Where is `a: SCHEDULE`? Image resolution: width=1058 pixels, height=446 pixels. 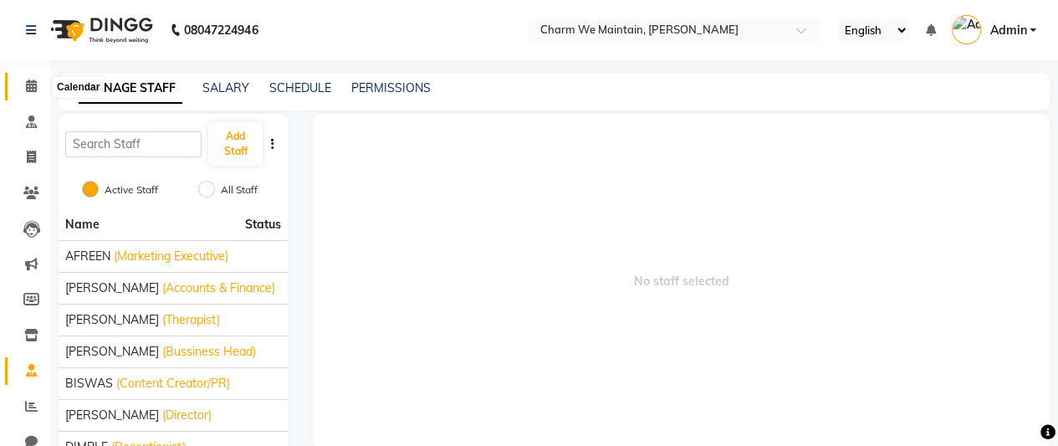
a: SCHEDULE is located at coordinates (300, 88).